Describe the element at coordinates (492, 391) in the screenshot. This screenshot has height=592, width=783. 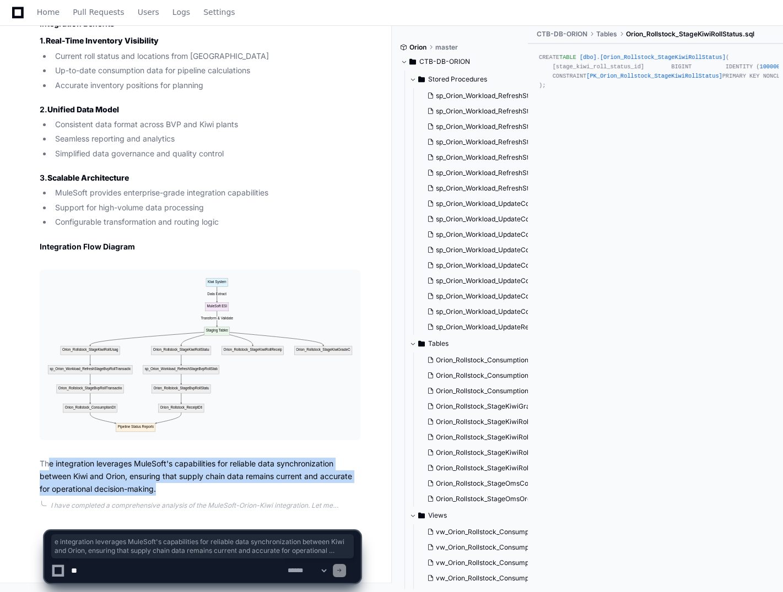
I see `span: Orion_Rollstock_ConsumptionDtl.sql` at that location.